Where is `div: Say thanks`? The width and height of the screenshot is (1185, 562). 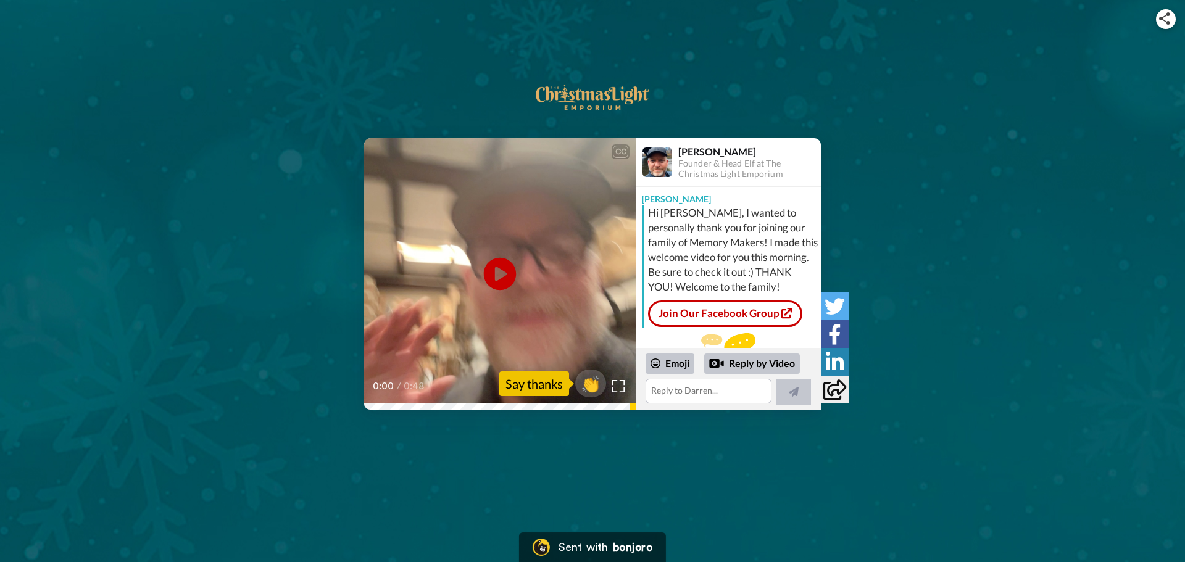 div: Say thanks is located at coordinates (534, 384).